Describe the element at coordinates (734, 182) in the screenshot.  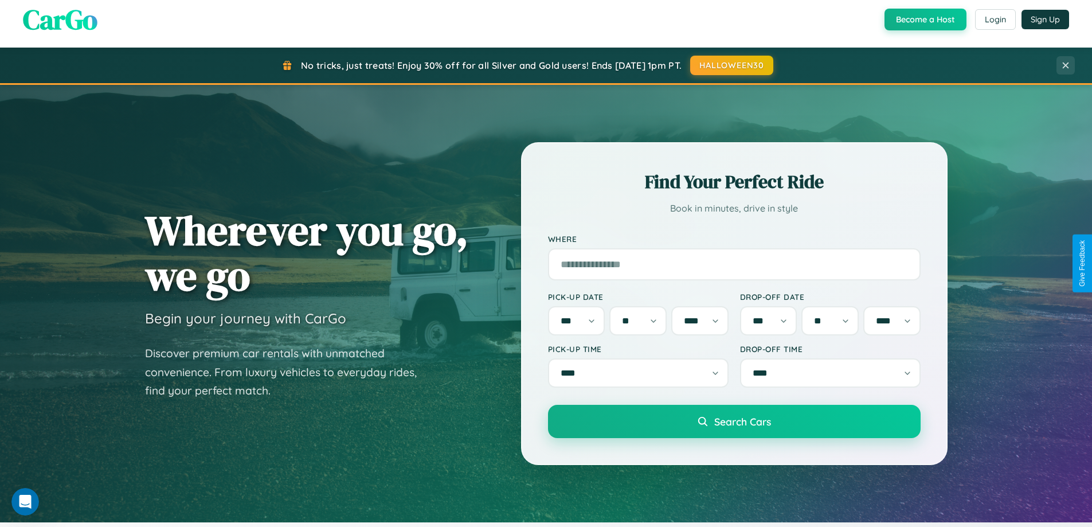
I see `h2: Find Your Perfect Ride` at that location.